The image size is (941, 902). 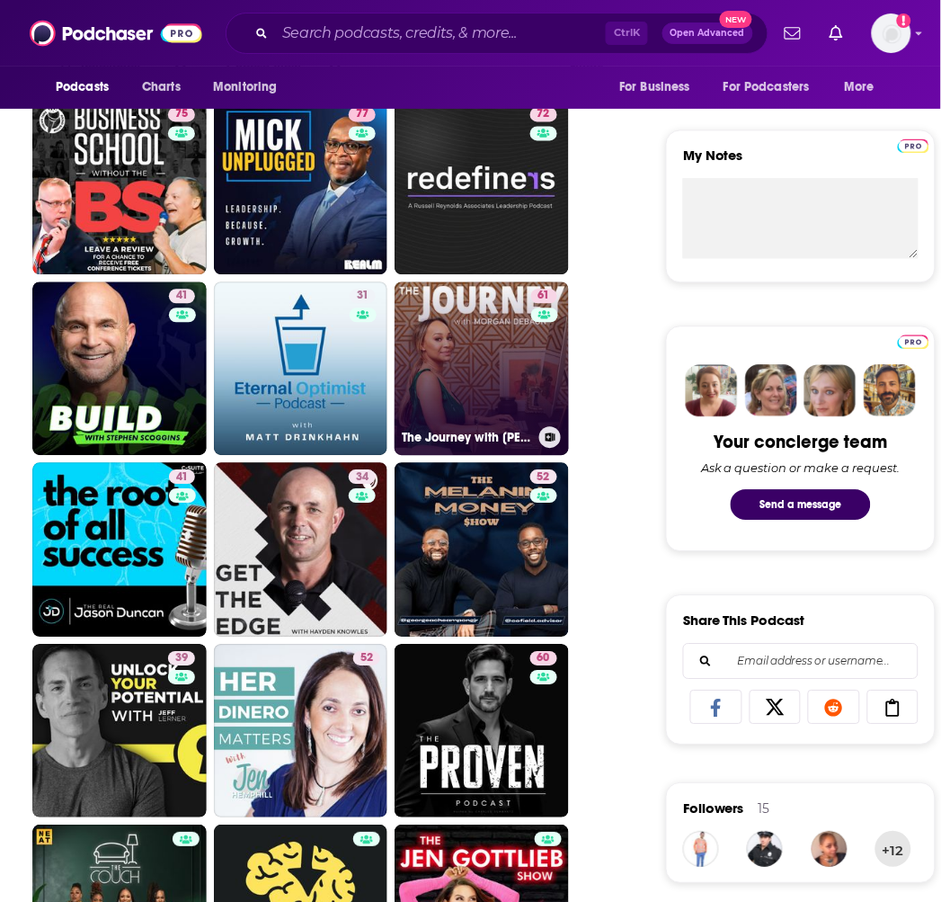 I want to click on a: Share on Reddit, so click(x=834, y=708).